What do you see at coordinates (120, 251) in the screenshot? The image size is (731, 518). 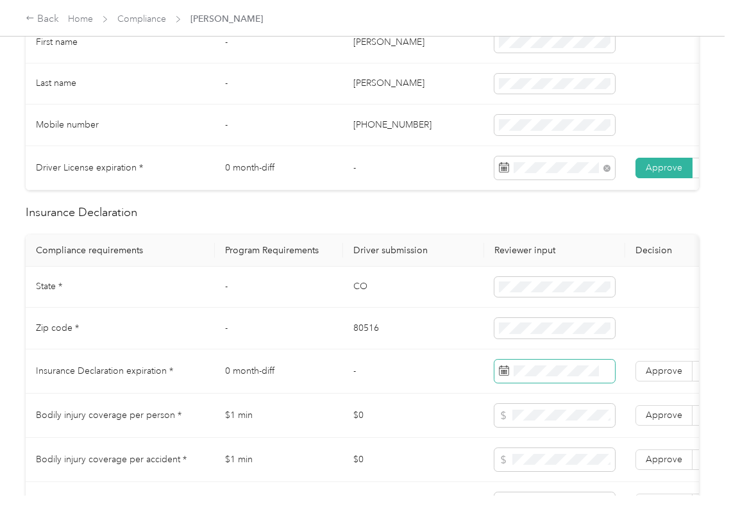 I see `th: Compliance requirements` at bounding box center [120, 251].